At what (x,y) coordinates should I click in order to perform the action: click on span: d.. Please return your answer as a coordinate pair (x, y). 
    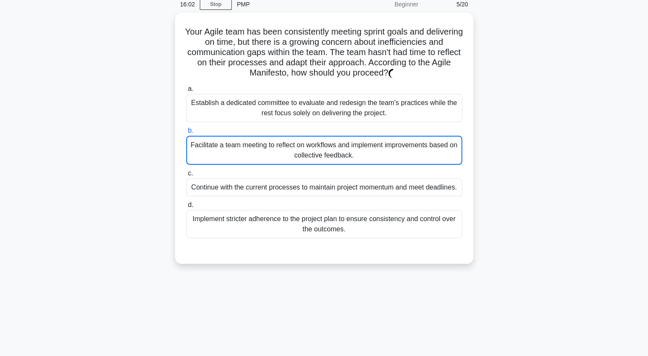
    Looking at the image, I should click on (191, 204).